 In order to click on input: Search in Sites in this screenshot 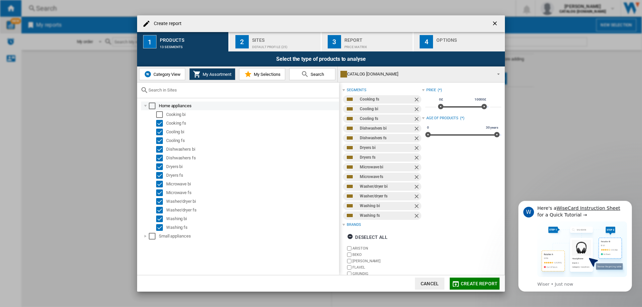, I will do `click(242, 90)`.